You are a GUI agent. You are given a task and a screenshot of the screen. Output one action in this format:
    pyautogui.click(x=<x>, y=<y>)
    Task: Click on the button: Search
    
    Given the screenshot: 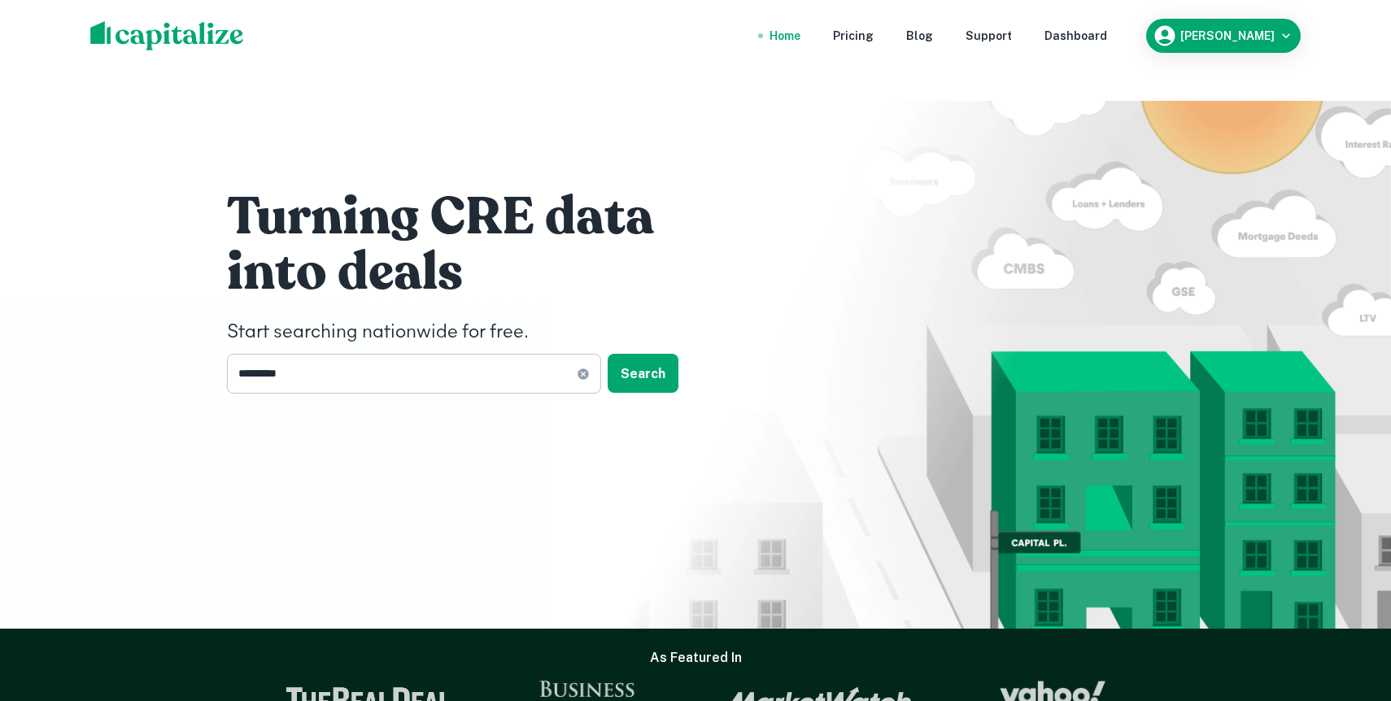 What is the action you would take?
    pyautogui.click(x=643, y=373)
    